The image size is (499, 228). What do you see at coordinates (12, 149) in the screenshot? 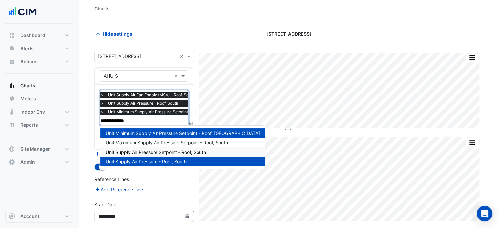
I see `app-icon: Site Manager` at bounding box center [12, 149].